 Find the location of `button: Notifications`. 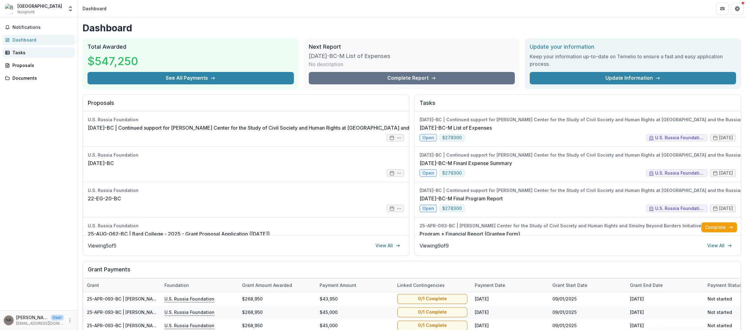

button: Notifications is located at coordinates (38, 27).